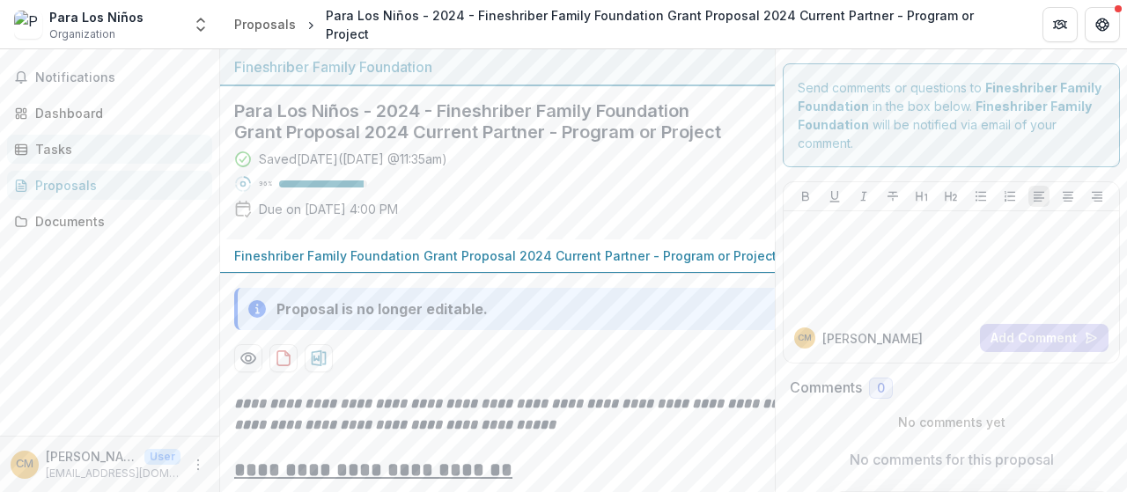 The height and width of the screenshot is (492, 1127). I want to click on button: More, so click(198, 465).